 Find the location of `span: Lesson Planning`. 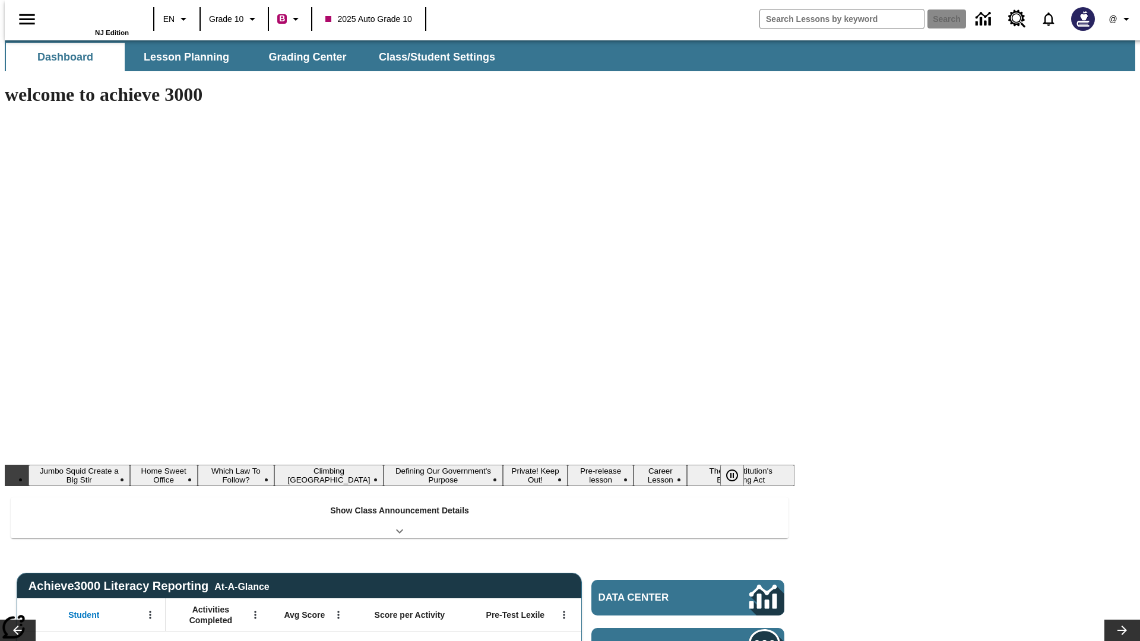

span: Lesson Planning is located at coordinates (186, 57).